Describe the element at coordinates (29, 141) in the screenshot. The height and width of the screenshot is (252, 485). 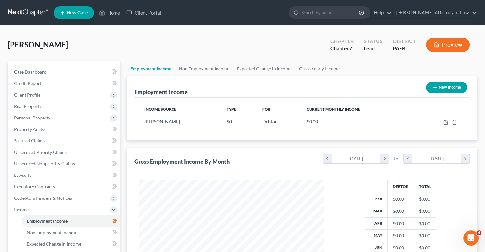
I see `span: Secured Claims` at that location.